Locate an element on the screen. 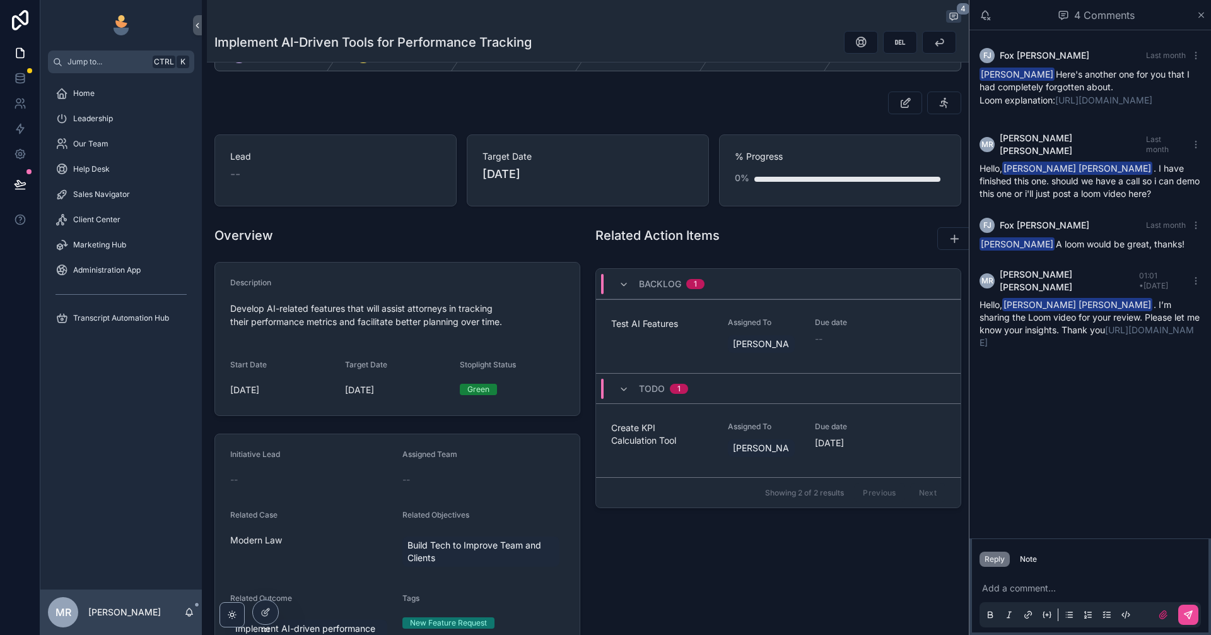 The width and height of the screenshot is (1211, 635). span: 4 Comments is located at coordinates (1105, 15).